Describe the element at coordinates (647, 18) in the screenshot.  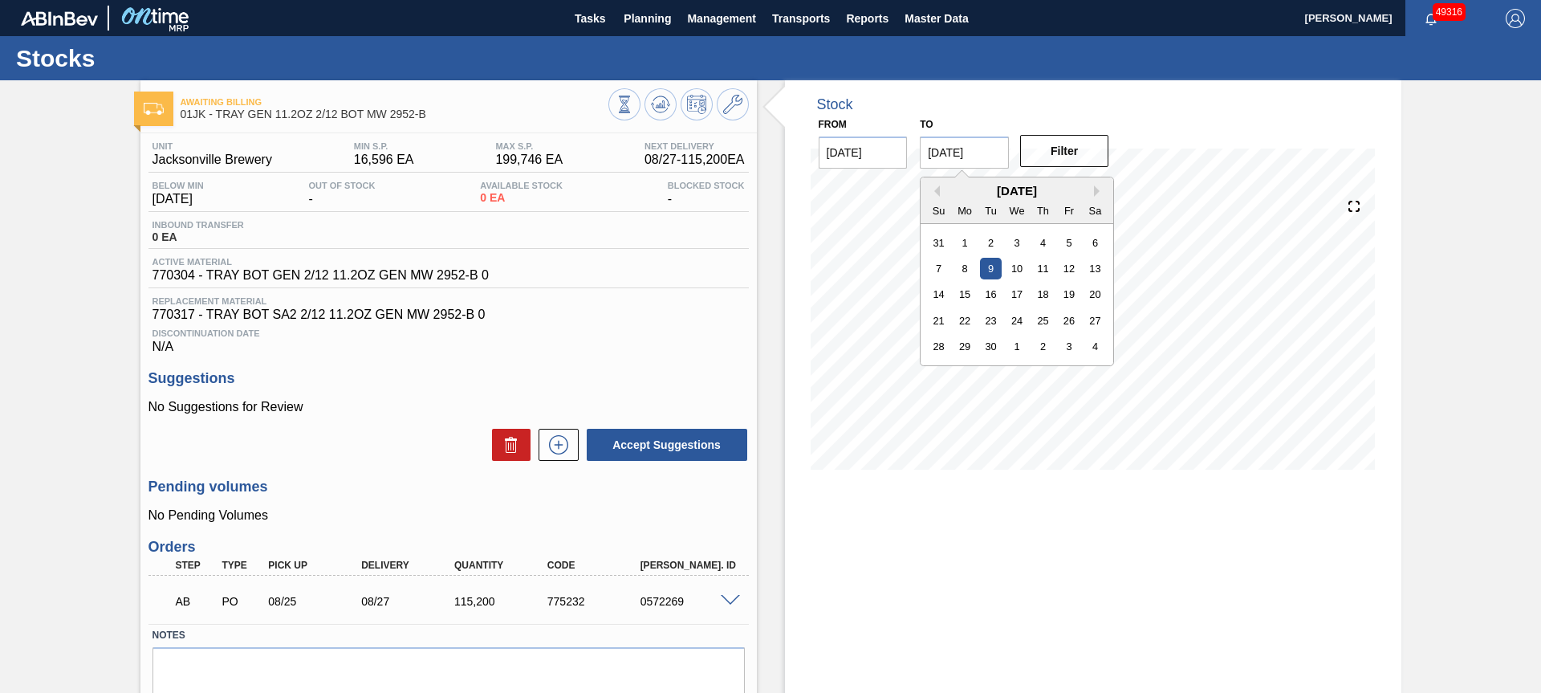
I see `span: Planning` at that location.